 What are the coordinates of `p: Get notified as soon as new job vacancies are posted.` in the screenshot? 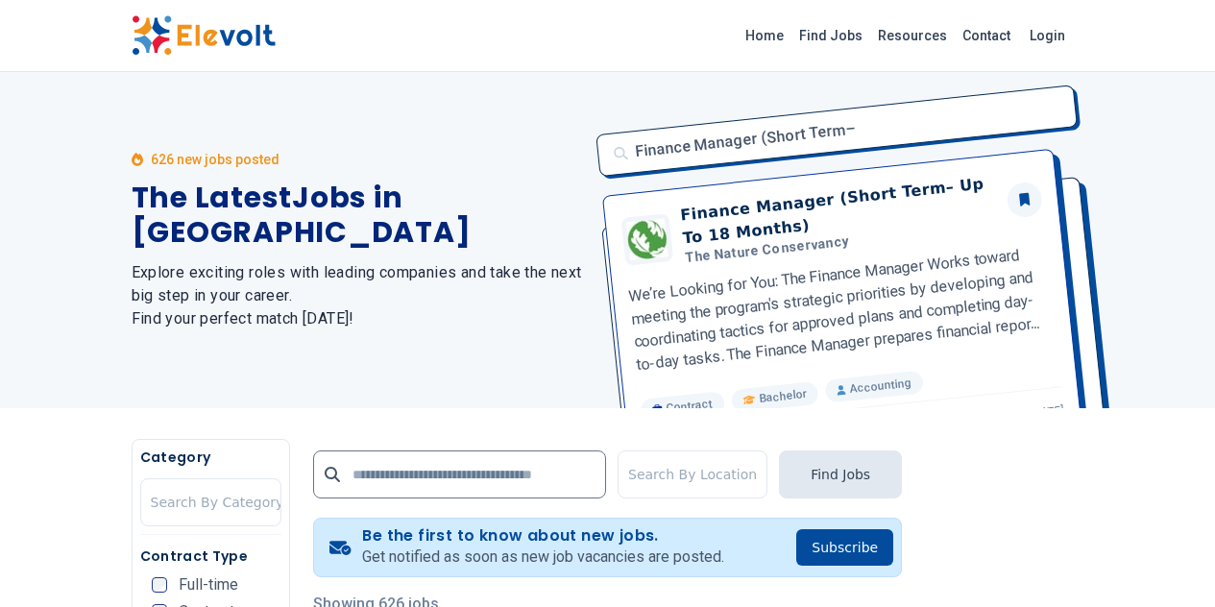 It's located at (543, 557).